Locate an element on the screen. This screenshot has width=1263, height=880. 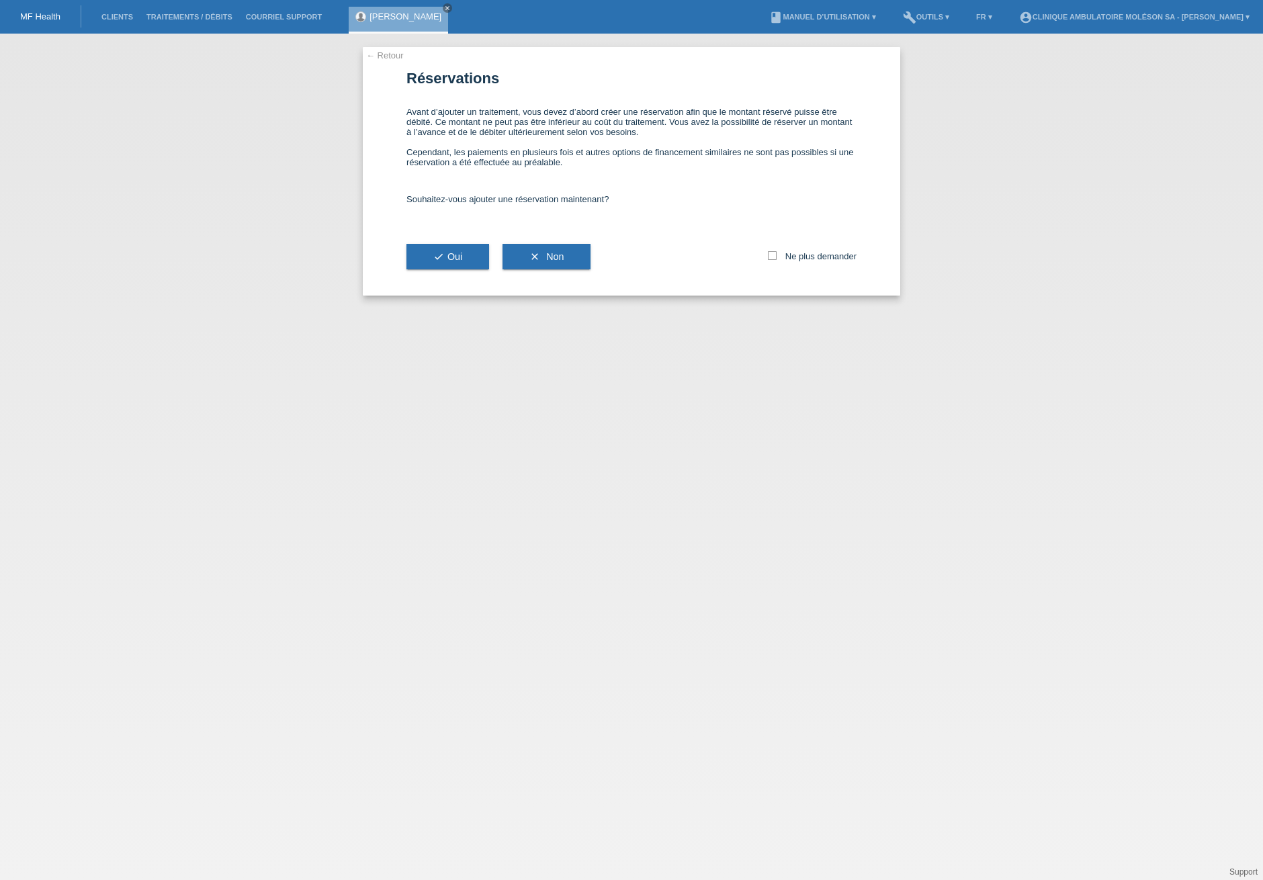
a: Courriel Support is located at coordinates (283, 17).